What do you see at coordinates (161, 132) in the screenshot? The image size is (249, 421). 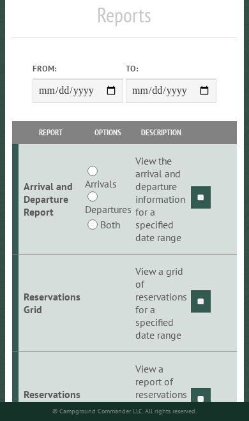 I see `th: Description` at bounding box center [161, 132].